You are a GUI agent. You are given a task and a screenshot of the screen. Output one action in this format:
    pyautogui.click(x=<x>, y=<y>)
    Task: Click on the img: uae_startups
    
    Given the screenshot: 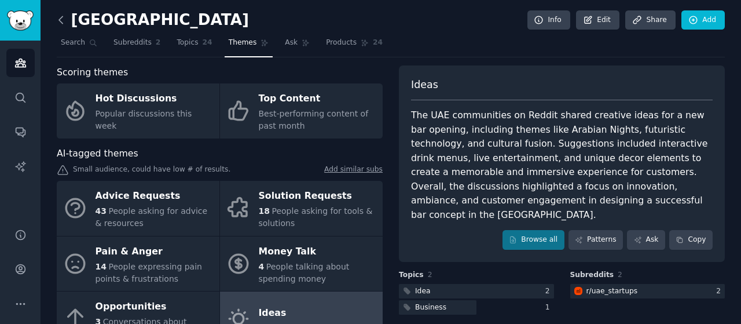 What is the action you would take?
    pyautogui.click(x=578, y=291)
    